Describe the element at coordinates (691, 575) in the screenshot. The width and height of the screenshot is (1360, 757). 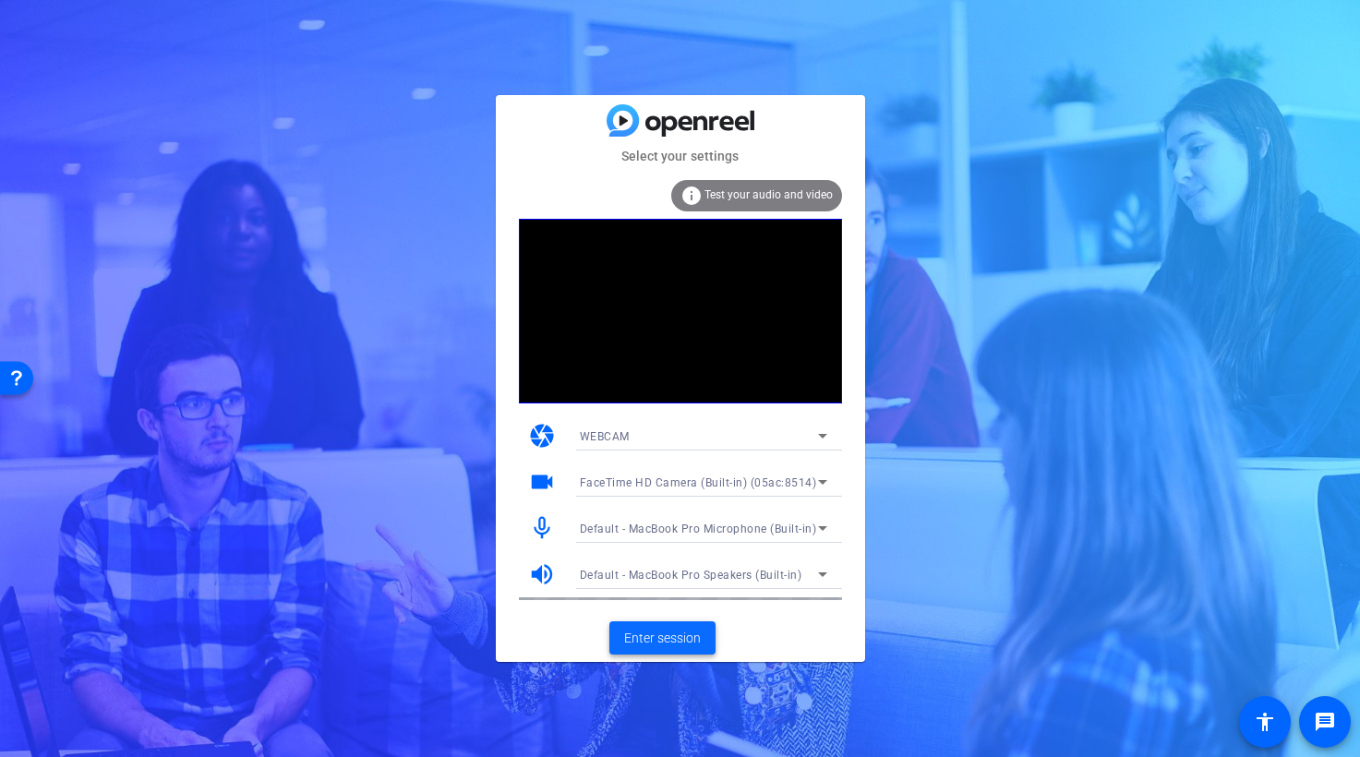
I see `span: Default - MacBook Pro Speakers (Built-in)` at that location.